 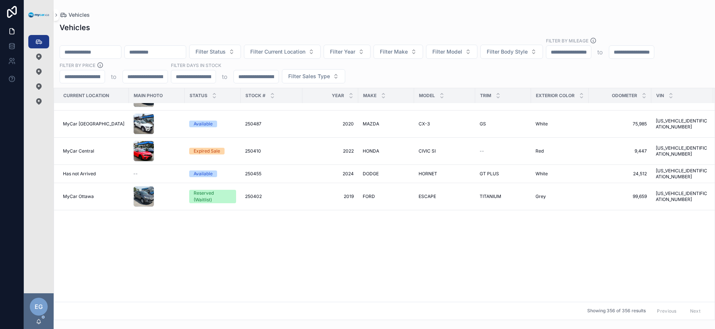 I want to click on span: Filter Model, so click(x=447, y=52).